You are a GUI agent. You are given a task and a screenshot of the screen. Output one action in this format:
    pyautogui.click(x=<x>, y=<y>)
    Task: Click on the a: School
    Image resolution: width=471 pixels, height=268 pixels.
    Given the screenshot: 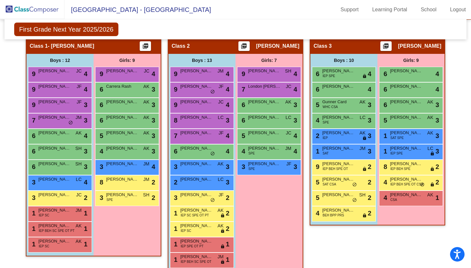 What is the action you would take?
    pyautogui.click(x=429, y=10)
    